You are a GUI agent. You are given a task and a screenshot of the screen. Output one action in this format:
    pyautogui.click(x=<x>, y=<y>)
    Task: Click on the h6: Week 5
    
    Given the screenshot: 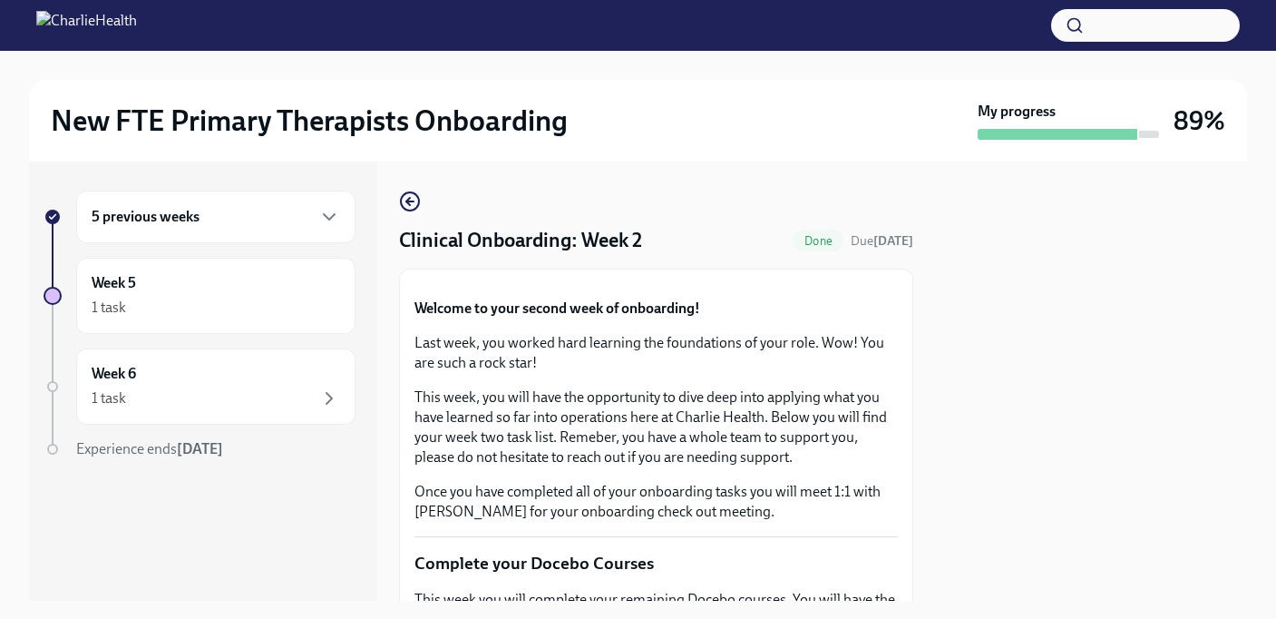 What is the action you would take?
    pyautogui.click(x=113, y=283)
    